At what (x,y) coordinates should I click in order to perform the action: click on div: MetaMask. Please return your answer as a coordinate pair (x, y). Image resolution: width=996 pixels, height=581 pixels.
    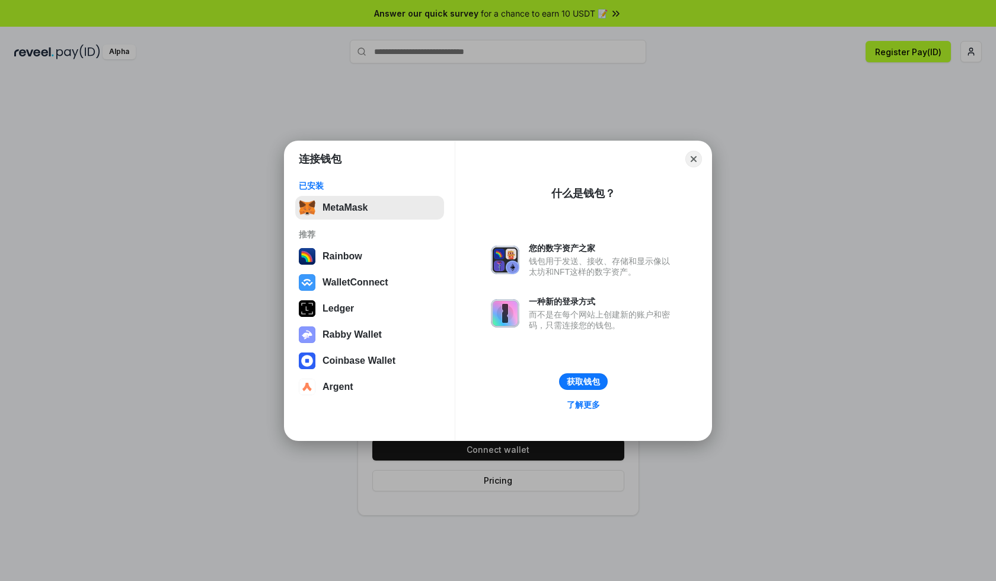
    Looking at the image, I should click on (345, 208).